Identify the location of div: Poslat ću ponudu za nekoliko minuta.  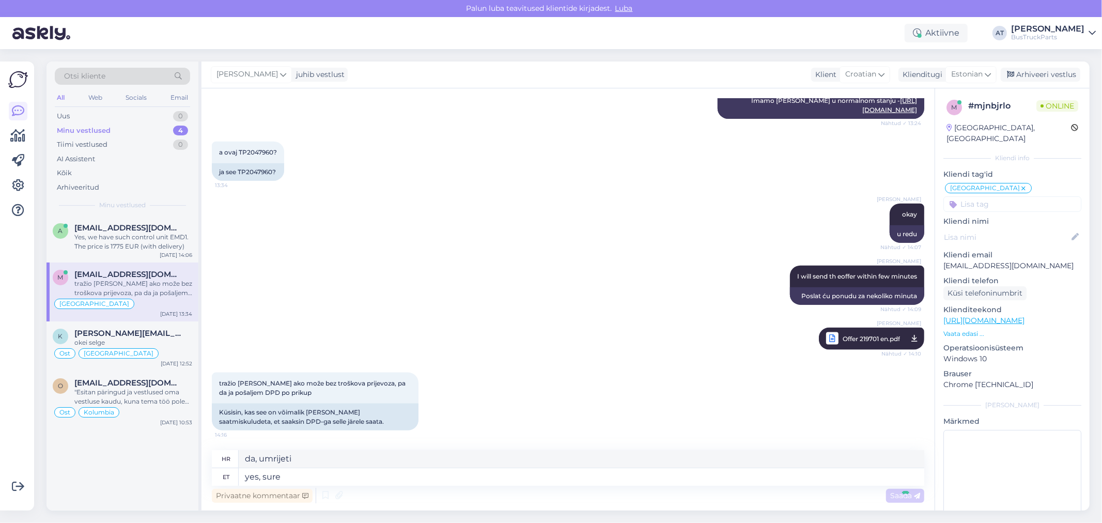
(857, 296).